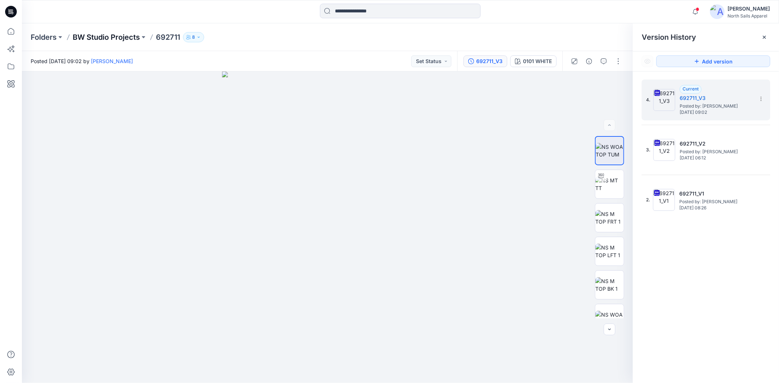  Describe the element at coordinates (193, 37) in the screenshot. I see `button: 8` at that location.